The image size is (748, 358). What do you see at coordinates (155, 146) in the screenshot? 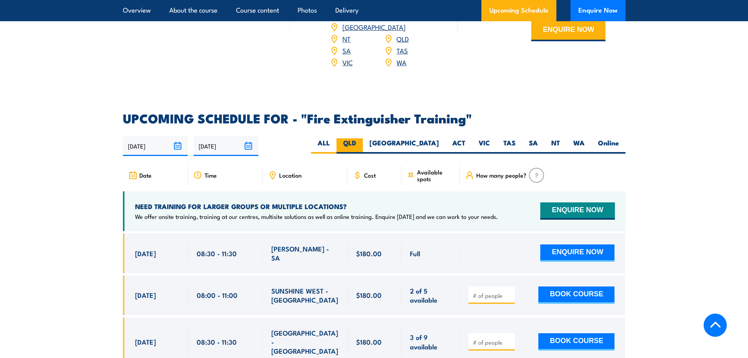
I see `input: From date` at bounding box center [155, 146].